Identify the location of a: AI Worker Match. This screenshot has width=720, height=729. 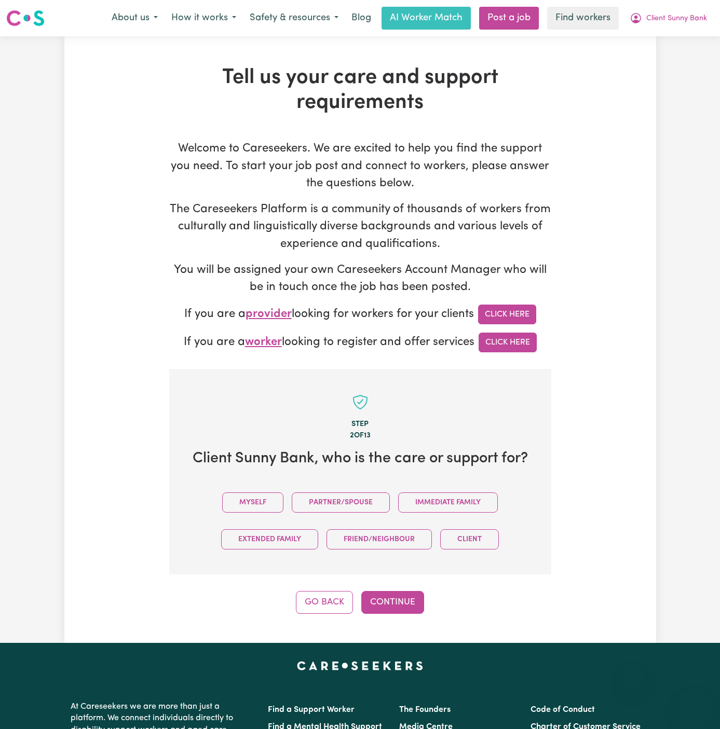
(426, 18).